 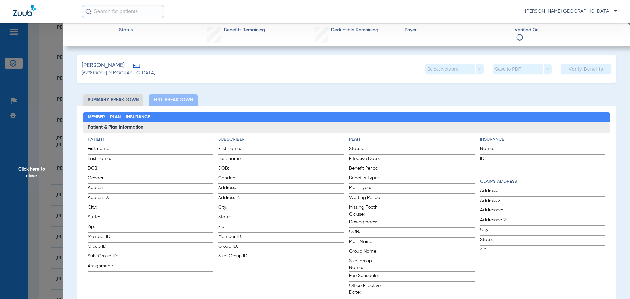 I want to click on li: Full Breakdown, so click(x=173, y=100).